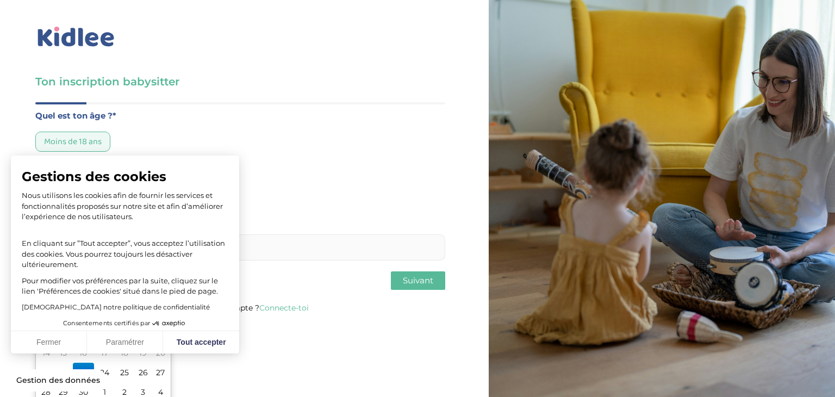 The image size is (835, 397). Describe the element at coordinates (160, 372) in the screenshot. I see `td: 27` at that location.